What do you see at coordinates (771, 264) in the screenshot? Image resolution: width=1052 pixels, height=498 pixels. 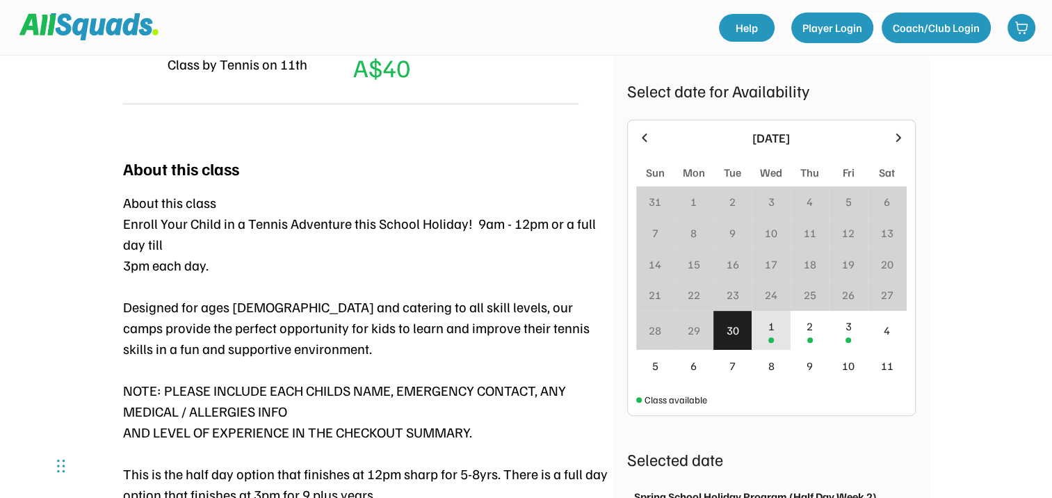 I see `div: 17` at bounding box center [771, 264].